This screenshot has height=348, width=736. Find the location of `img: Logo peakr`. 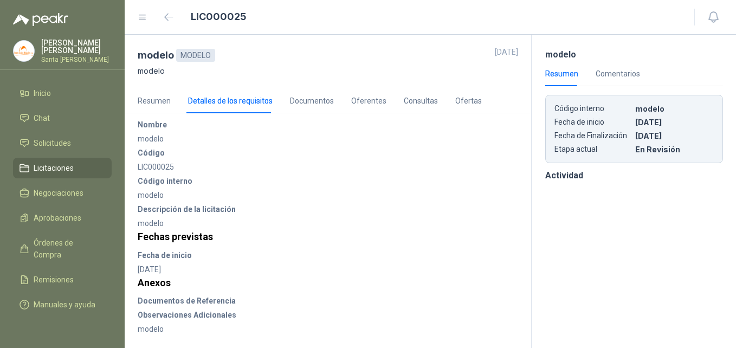

img: Logo peakr is located at coordinates (41, 20).